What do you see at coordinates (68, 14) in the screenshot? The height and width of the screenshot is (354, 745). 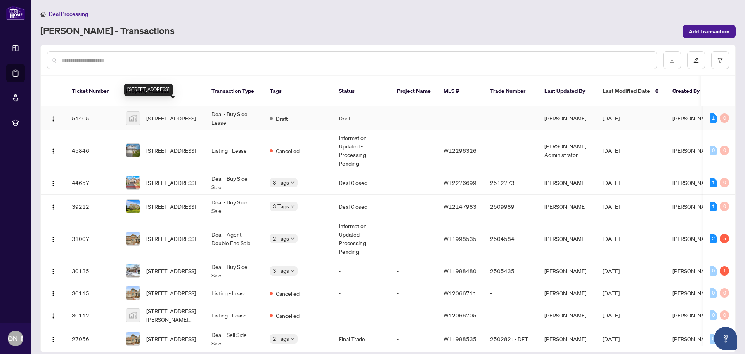 I see `span: Deal Processing` at bounding box center [68, 14].